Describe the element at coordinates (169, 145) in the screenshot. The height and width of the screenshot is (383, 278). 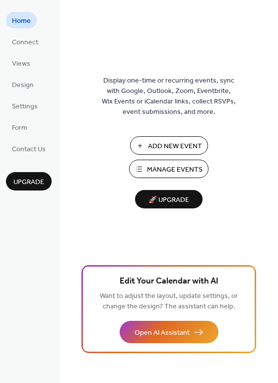
I see `button: Add New Event` at that location.